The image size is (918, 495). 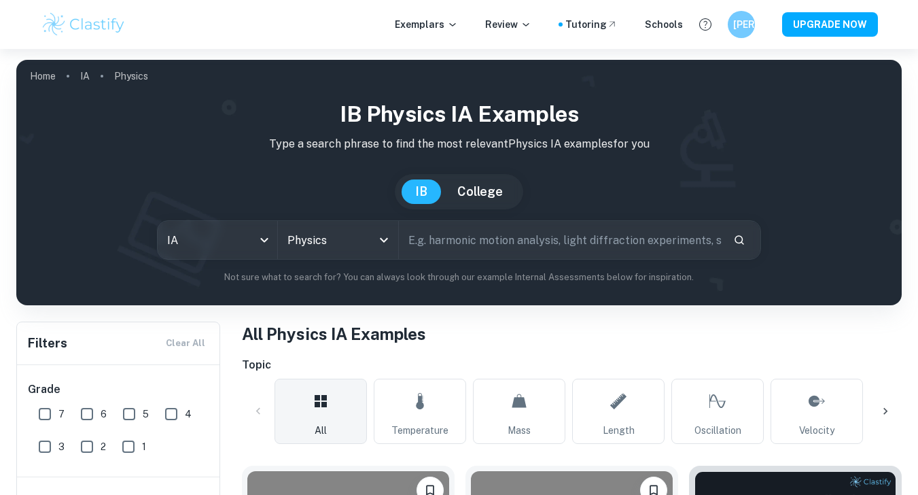 I want to click on button: Search, so click(x=739, y=240).